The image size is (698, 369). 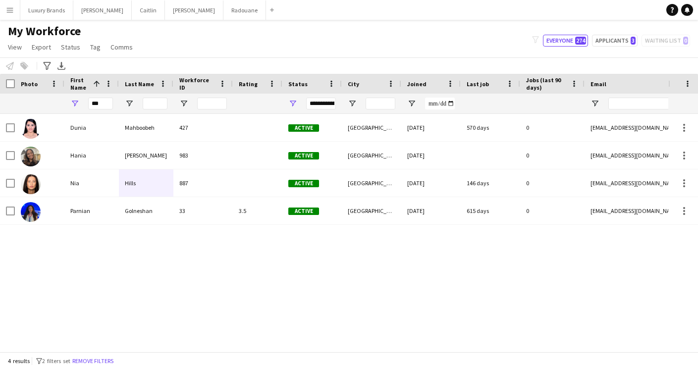 What do you see at coordinates (70, 47) in the screenshot?
I see `a: Status` at bounding box center [70, 47].